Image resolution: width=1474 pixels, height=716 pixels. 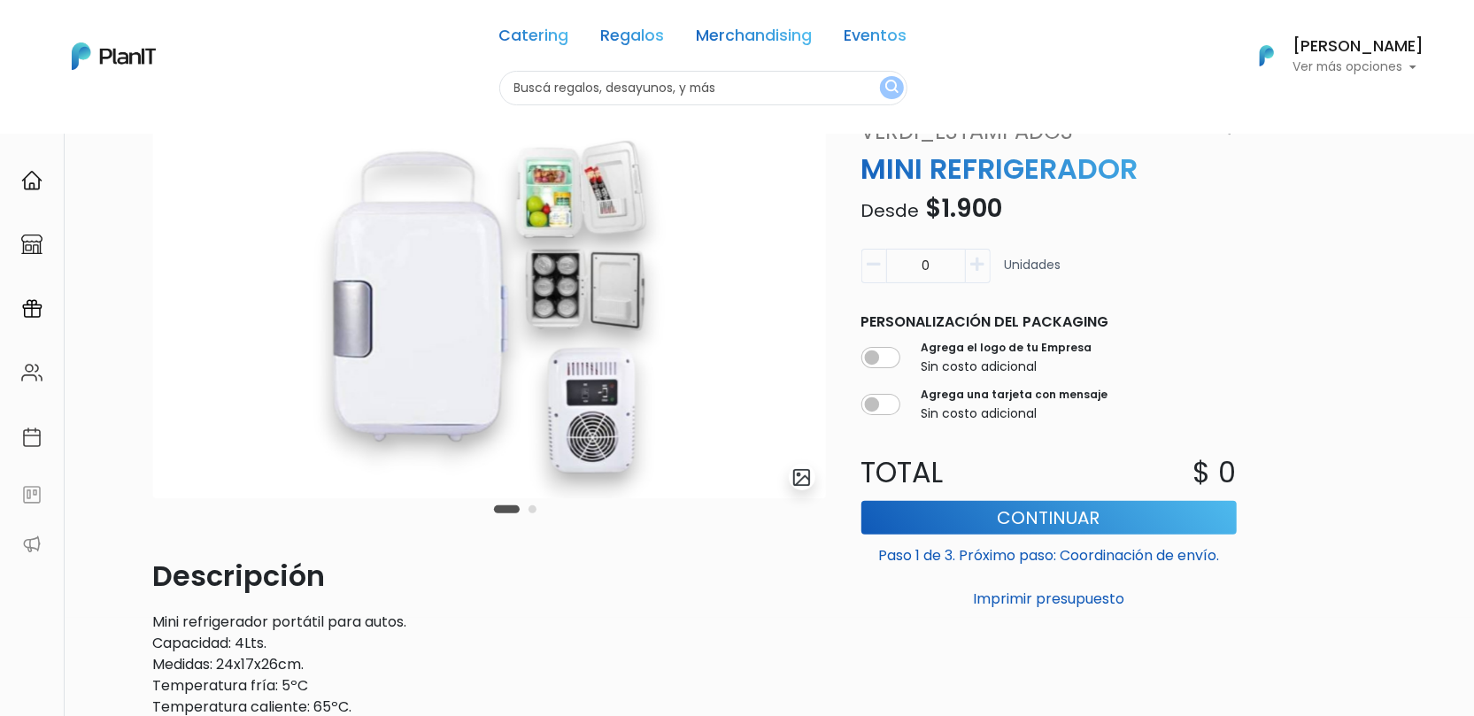 What do you see at coordinates (1049, 552) in the screenshot?
I see `p: Paso 1 de 3. Próximo paso: Coordinación de envío.` at bounding box center [1049, 552].